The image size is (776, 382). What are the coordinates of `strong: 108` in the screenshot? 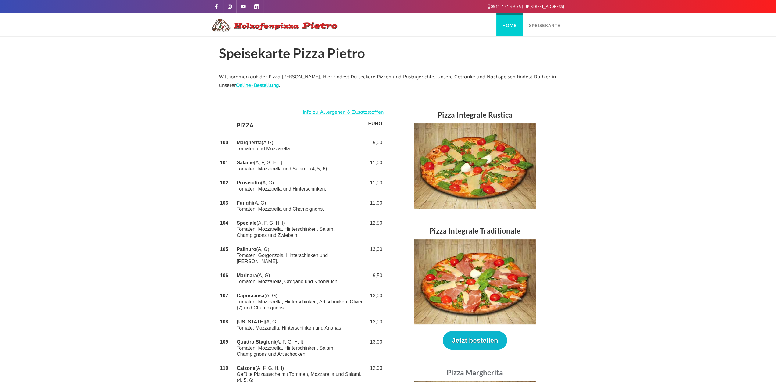 It's located at (224, 322).